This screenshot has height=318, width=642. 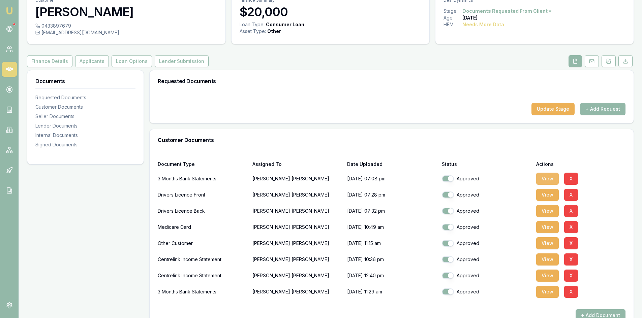 I want to click on div: Requested Documents, so click(x=85, y=98).